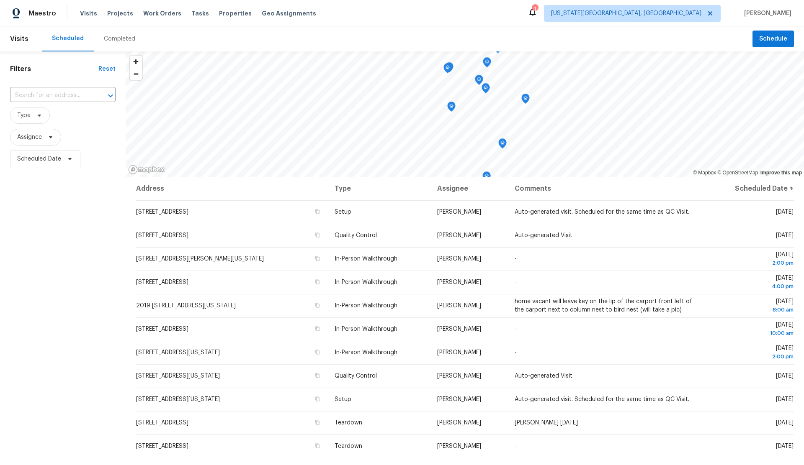 Image resolution: width=804 pixels, height=465 pixels. What do you see at coordinates (136, 62) in the screenshot?
I see `button: Zoom in` at bounding box center [136, 62].